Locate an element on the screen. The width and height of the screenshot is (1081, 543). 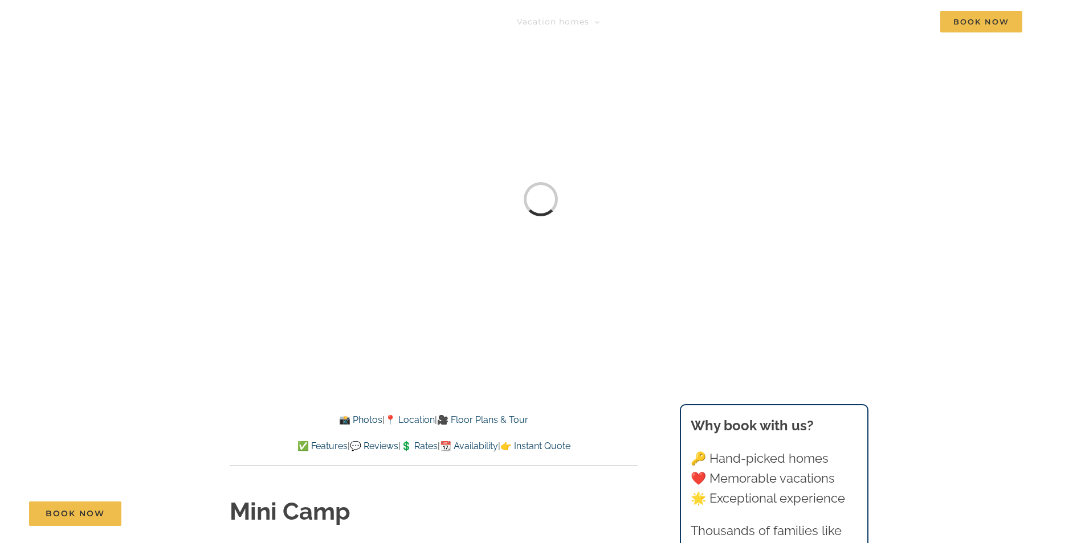
a: 💬 Reviews is located at coordinates (374, 446).